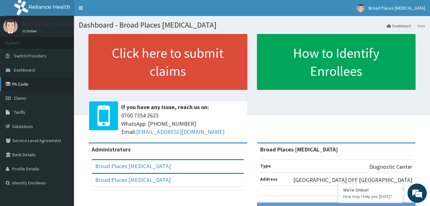 This screenshot has height=206, width=430. I want to click on div: Minimize live chat window, so click(113, 11).